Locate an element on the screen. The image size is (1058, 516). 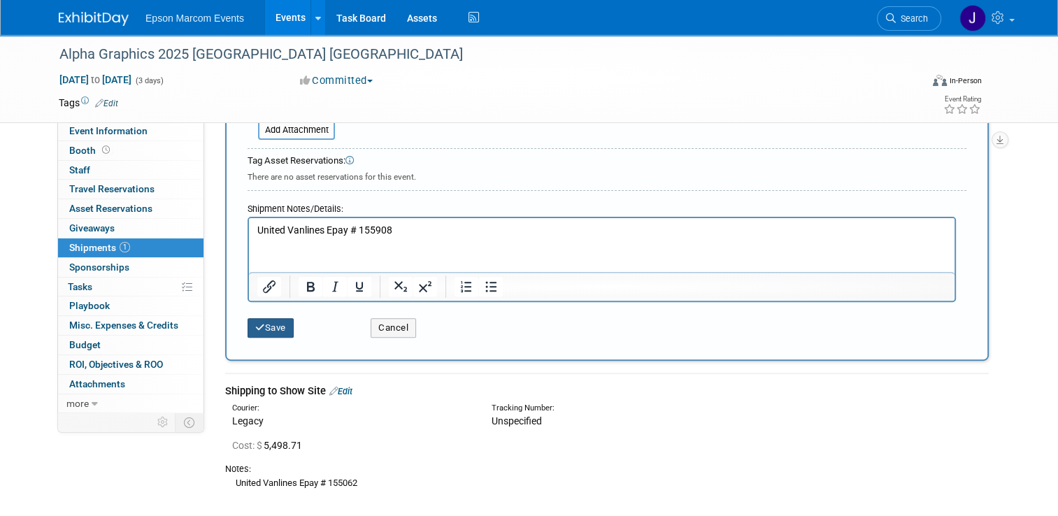
span: to is located at coordinates (95, 80).